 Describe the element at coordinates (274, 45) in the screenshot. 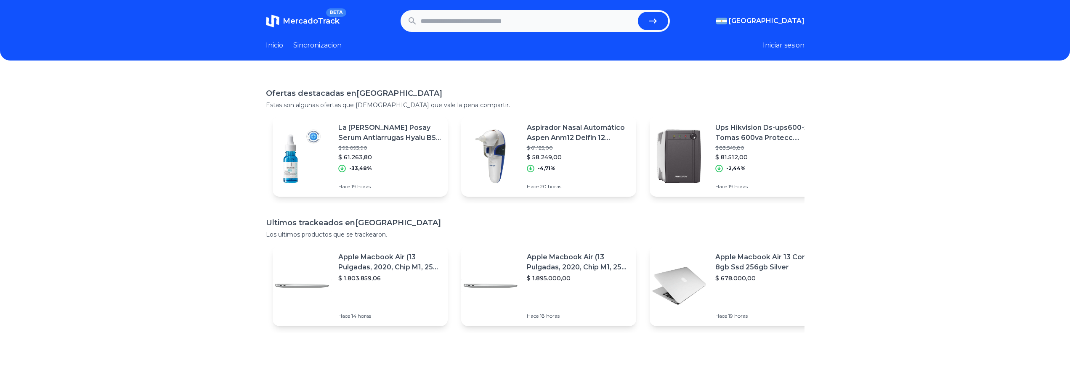

I see `a: Inicio` at that location.